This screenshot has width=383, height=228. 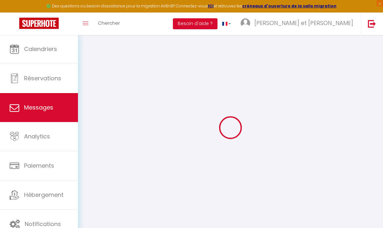 I want to click on img: logout, so click(x=371, y=23).